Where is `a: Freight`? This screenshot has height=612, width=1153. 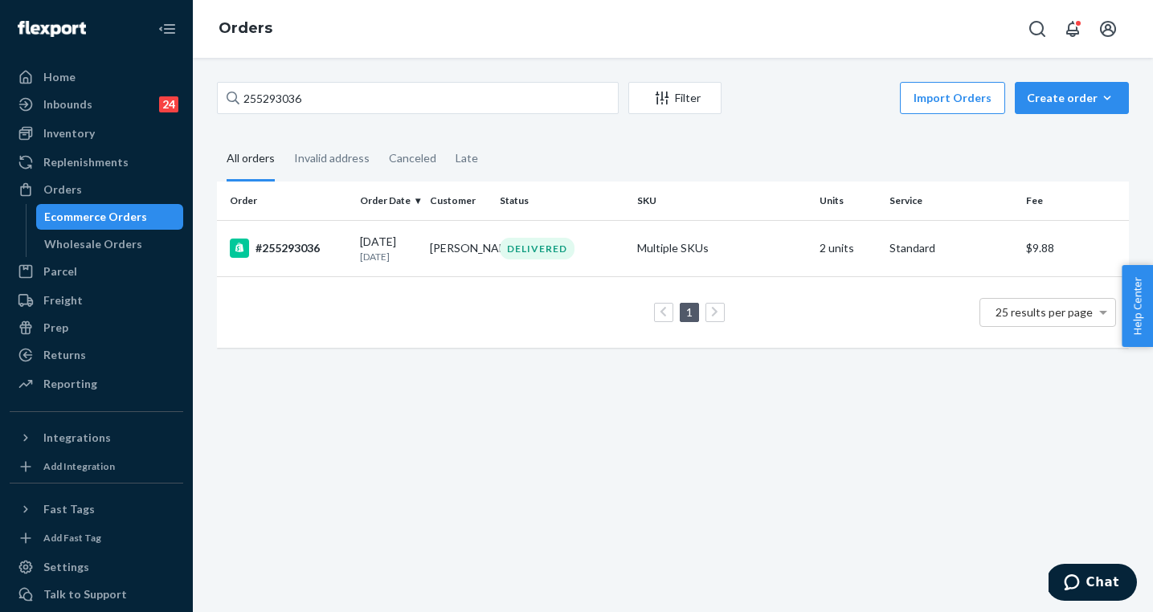 a: Freight is located at coordinates (96, 300).